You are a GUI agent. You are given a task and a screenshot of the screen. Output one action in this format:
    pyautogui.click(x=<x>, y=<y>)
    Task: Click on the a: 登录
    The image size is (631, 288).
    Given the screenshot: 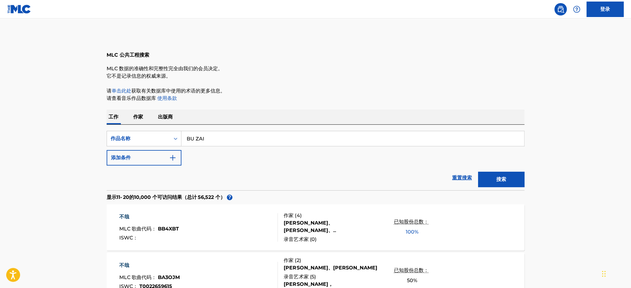 What is the action you would take?
    pyautogui.click(x=605, y=9)
    